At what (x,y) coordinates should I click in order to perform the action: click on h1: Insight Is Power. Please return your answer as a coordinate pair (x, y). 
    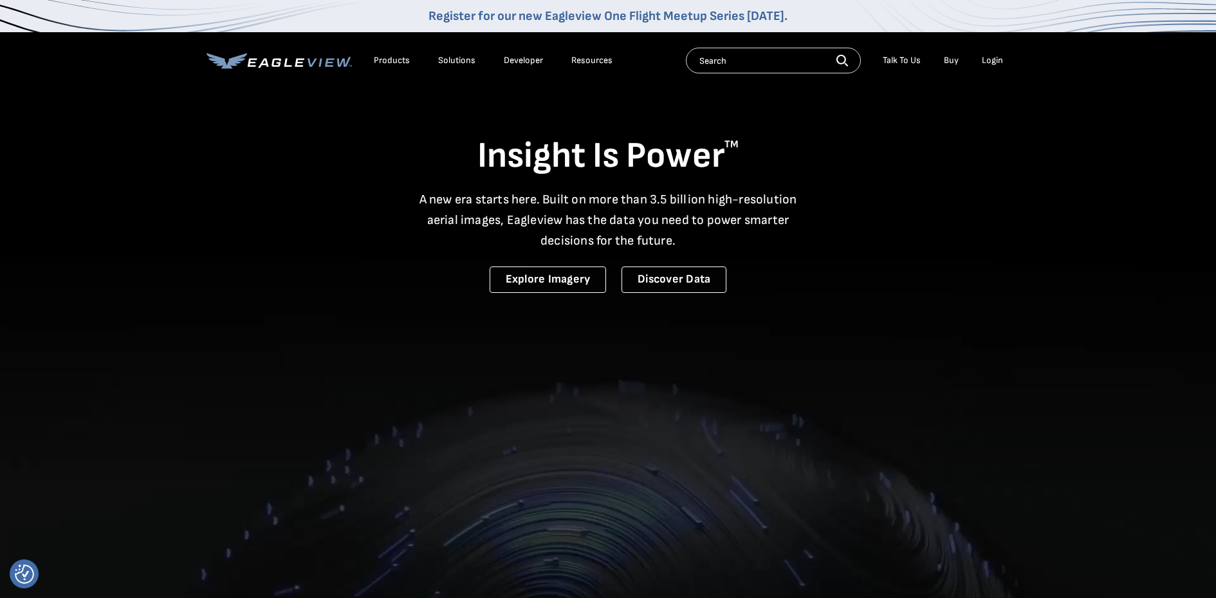
    Looking at the image, I should click on (608, 156).